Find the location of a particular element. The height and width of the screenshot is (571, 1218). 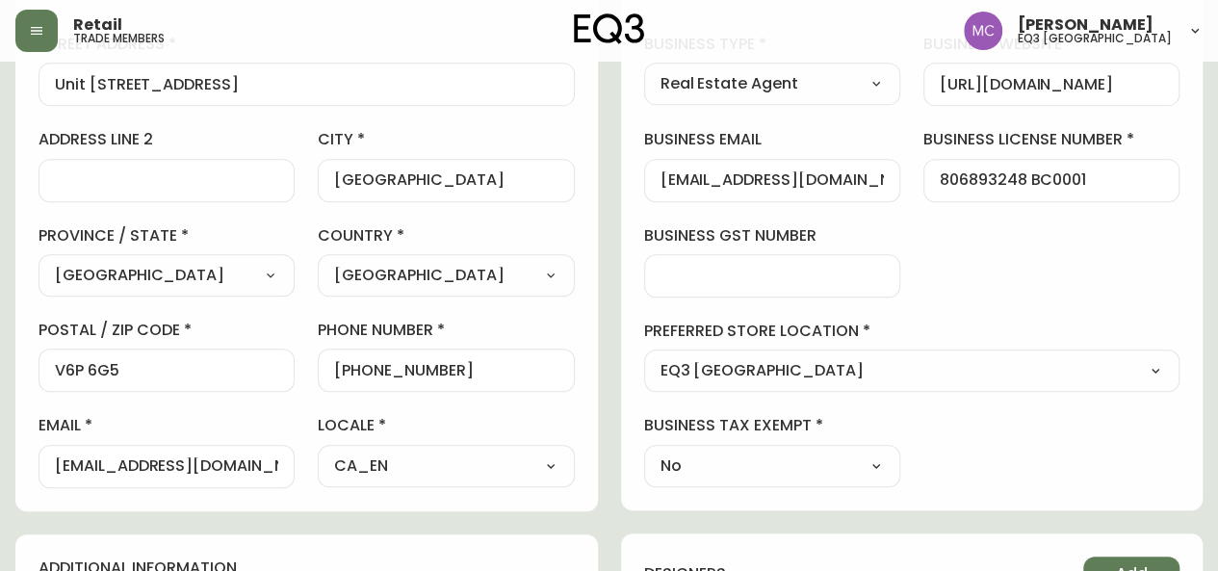

label: phone number is located at coordinates (446, 330).